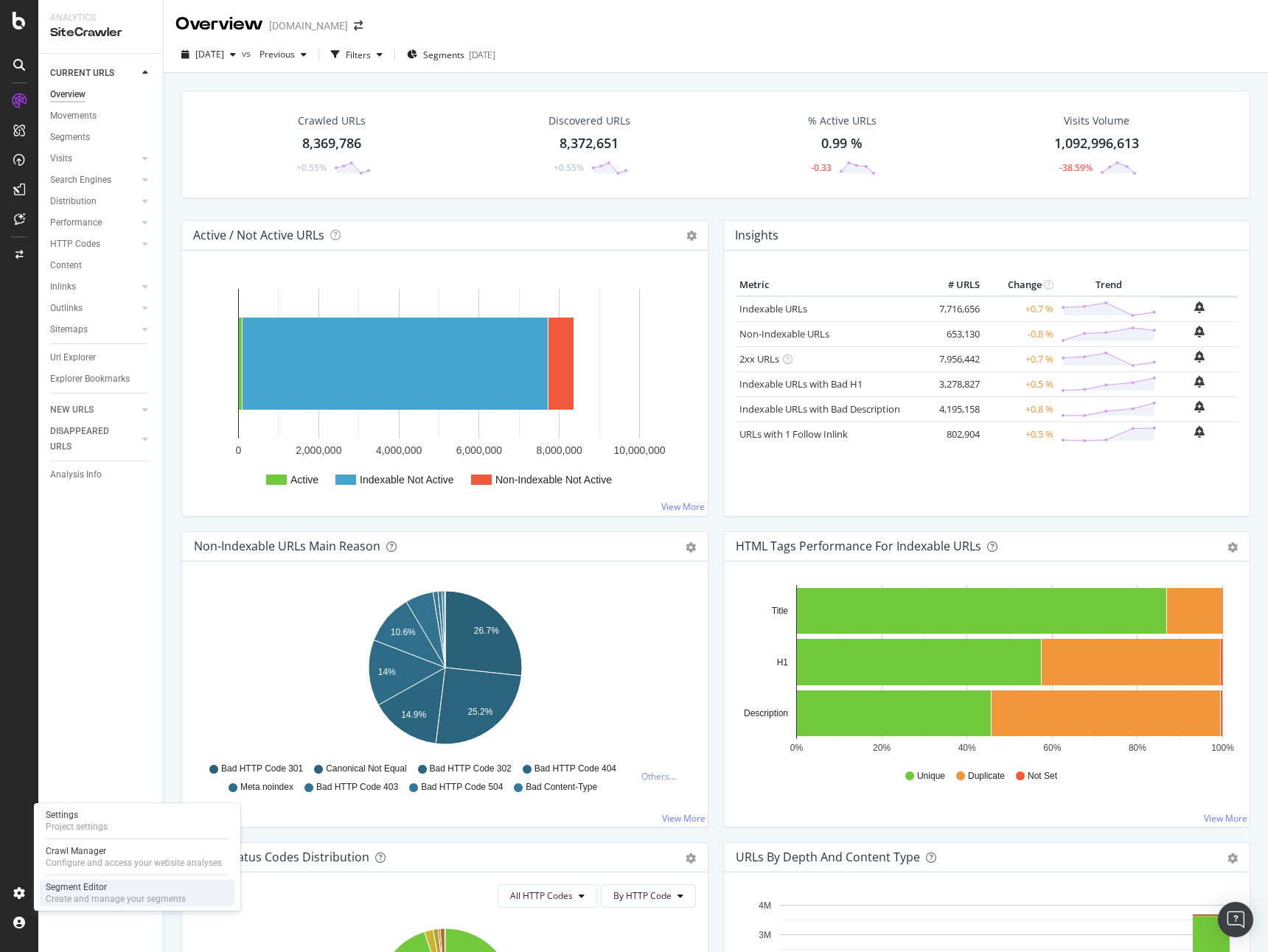  What do you see at coordinates (541, 895) in the screenshot?
I see `span: All HTTP Codes` at bounding box center [541, 895].